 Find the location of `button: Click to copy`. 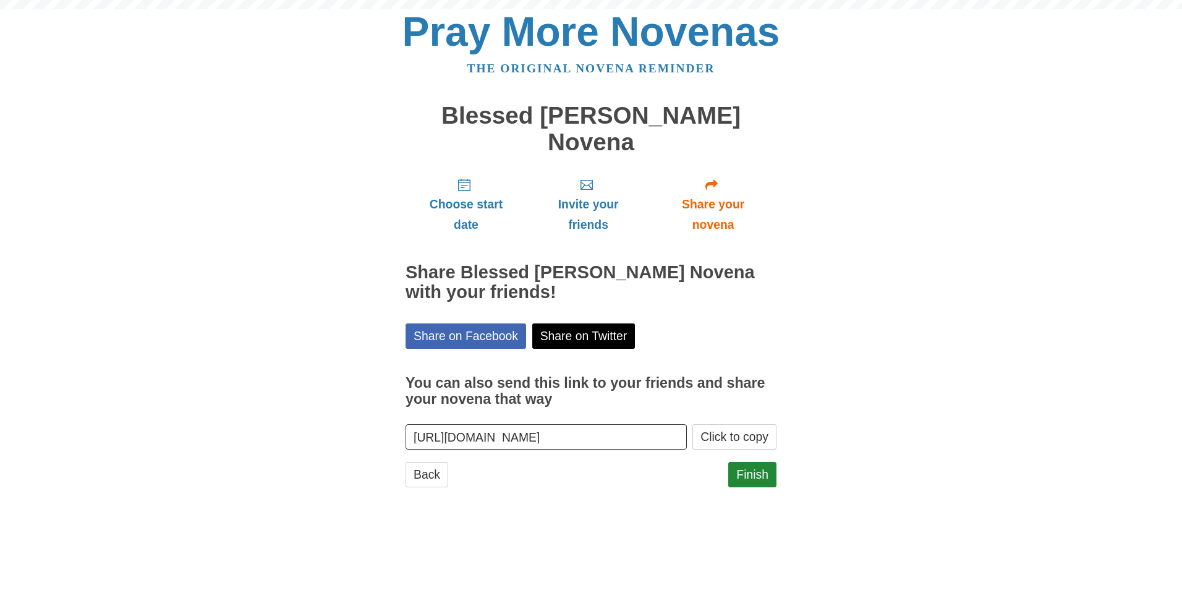

button: Click to copy is located at coordinates (734, 436).